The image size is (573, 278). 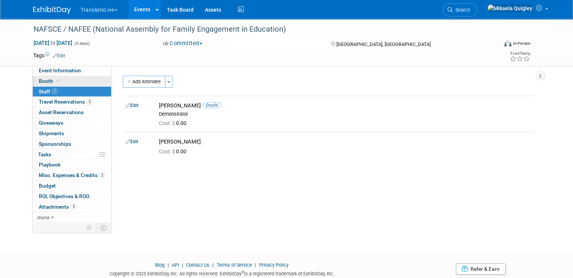 What do you see at coordinates (183, 43) in the screenshot?
I see `button: Committed` at bounding box center [183, 43].